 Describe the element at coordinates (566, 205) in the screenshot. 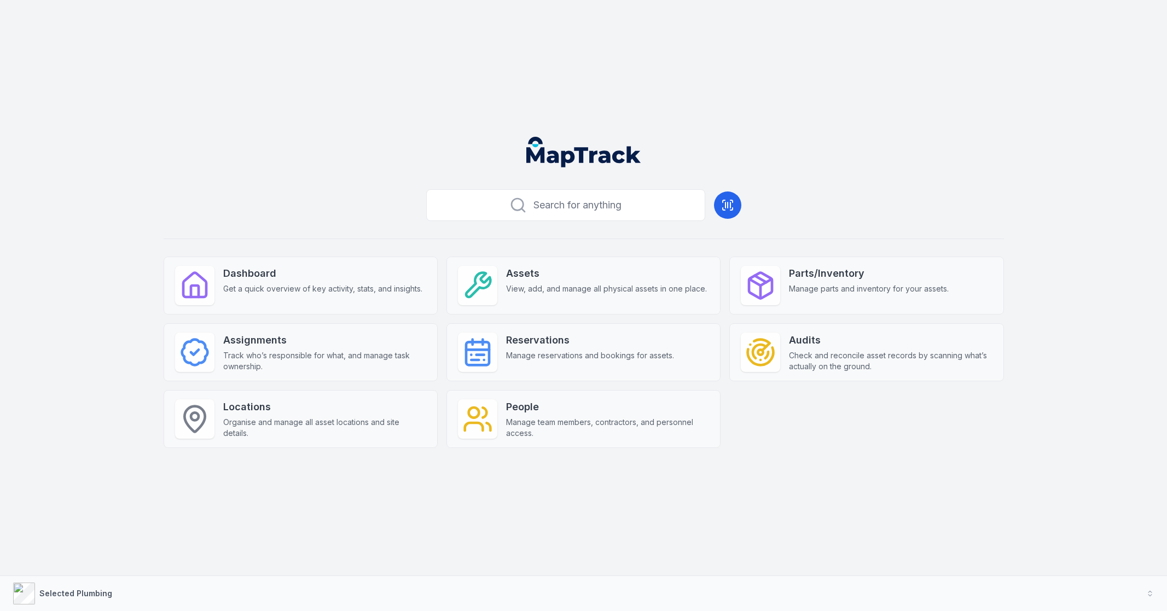

I see `button: Search for anything` at that location.